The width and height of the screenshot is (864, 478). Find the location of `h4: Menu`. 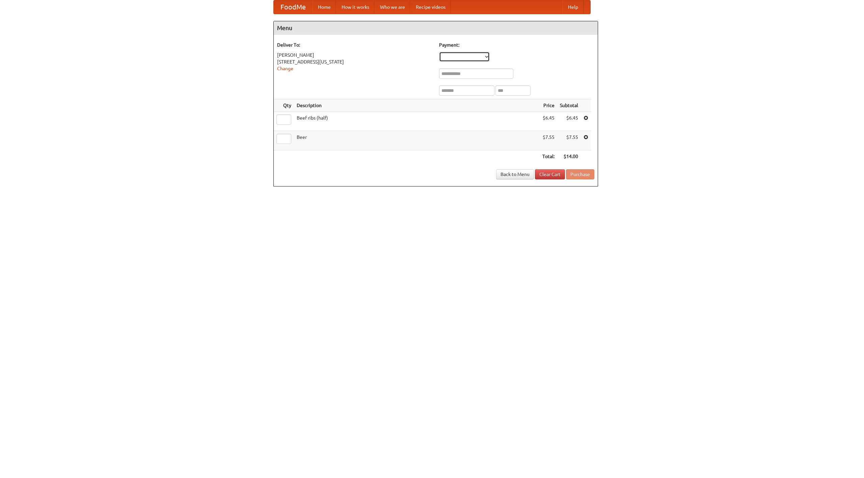

h4: Menu is located at coordinates (436, 28).